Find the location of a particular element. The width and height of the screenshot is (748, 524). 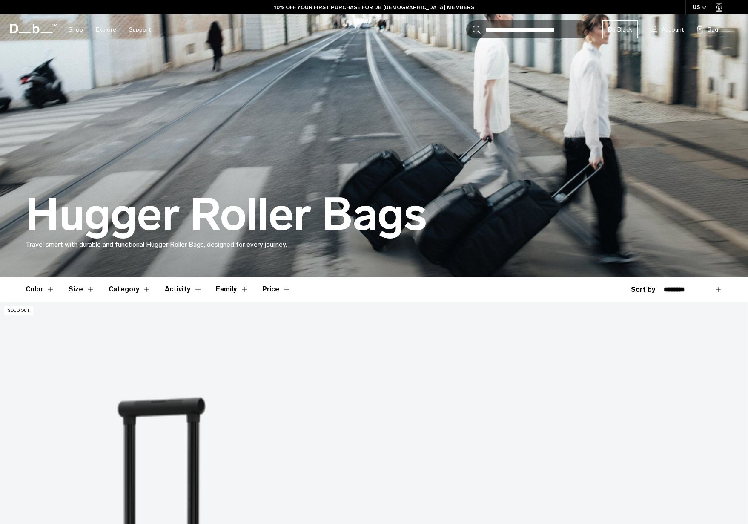

a: Explore is located at coordinates (106, 29).